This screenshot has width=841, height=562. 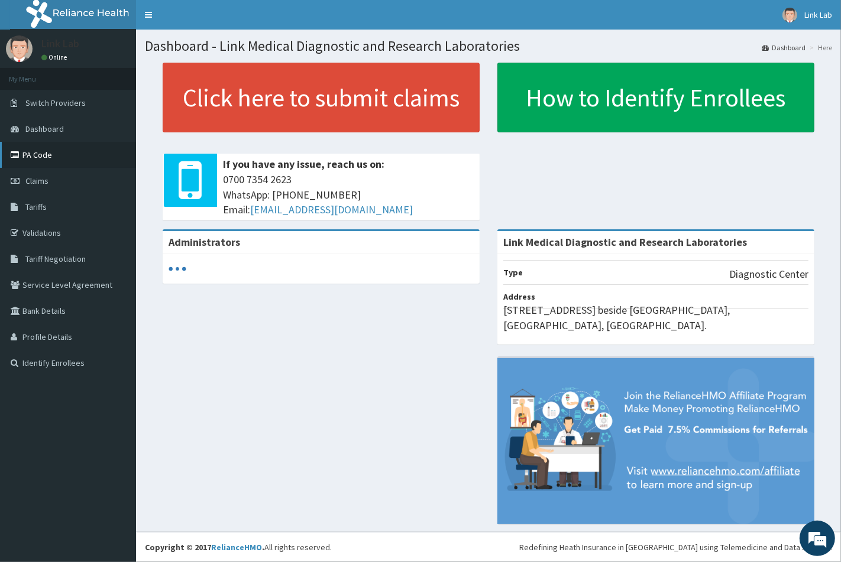 I want to click on b: If you have any issue, reach us on:, so click(x=303, y=164).